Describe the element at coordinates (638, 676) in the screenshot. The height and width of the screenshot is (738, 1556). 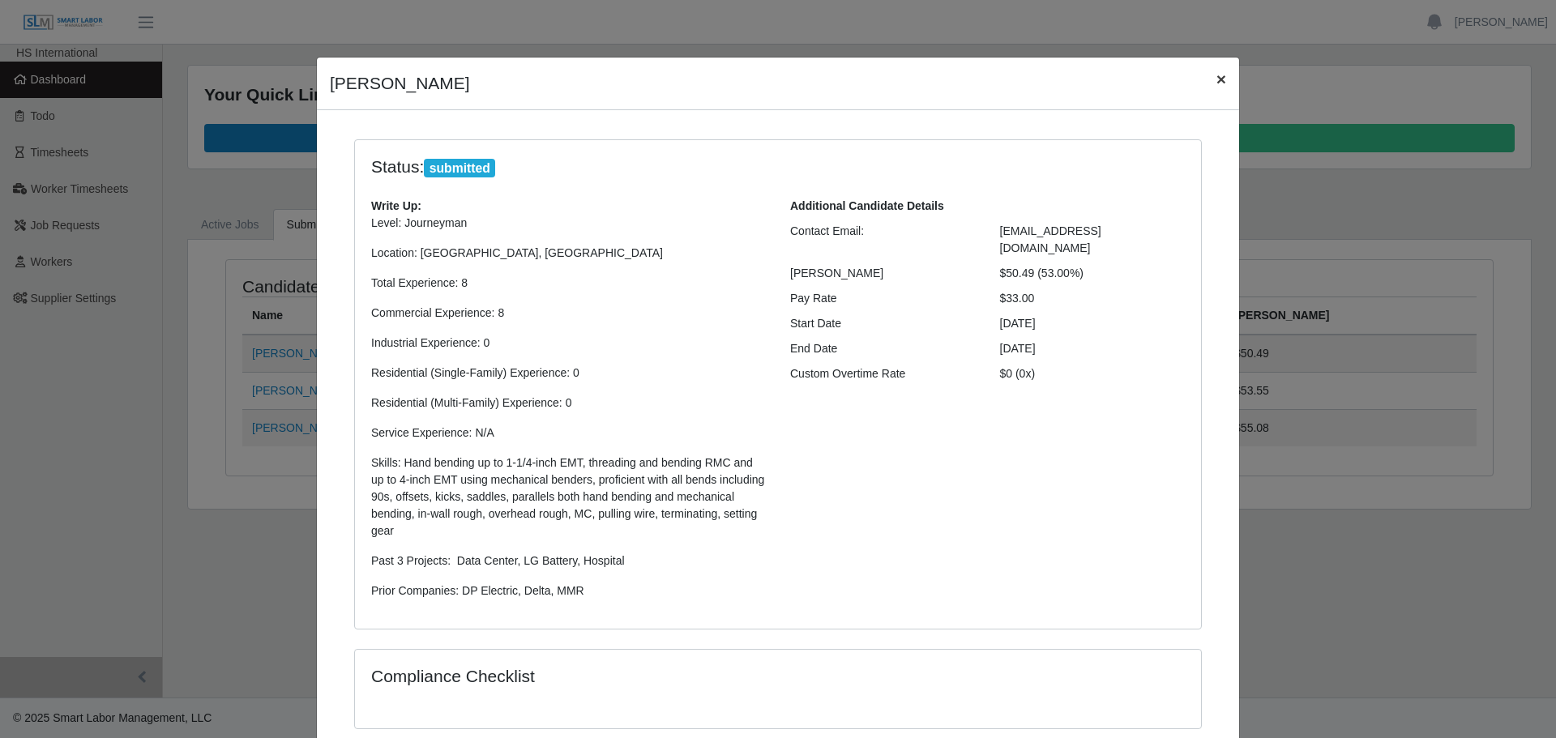
I see `h4: Compliance Checklist` at that location.